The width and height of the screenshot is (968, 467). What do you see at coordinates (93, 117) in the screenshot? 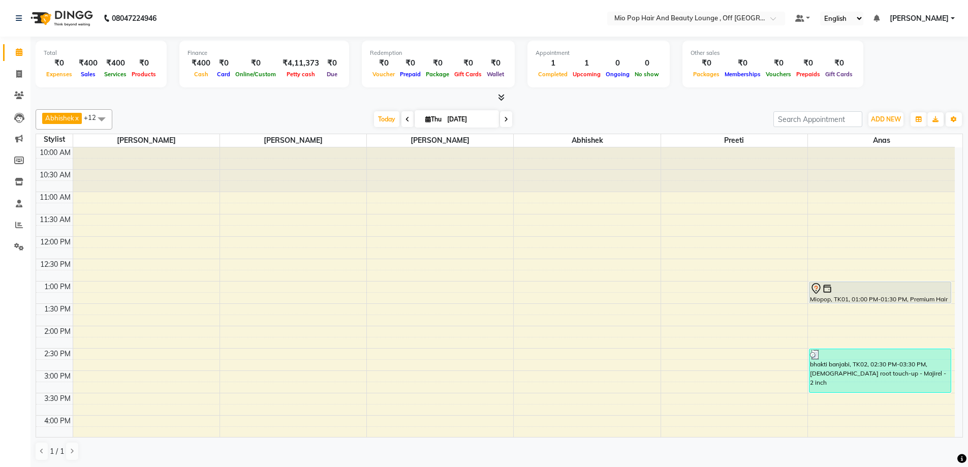
I see `span: +12` at bounding box center [93, 117].